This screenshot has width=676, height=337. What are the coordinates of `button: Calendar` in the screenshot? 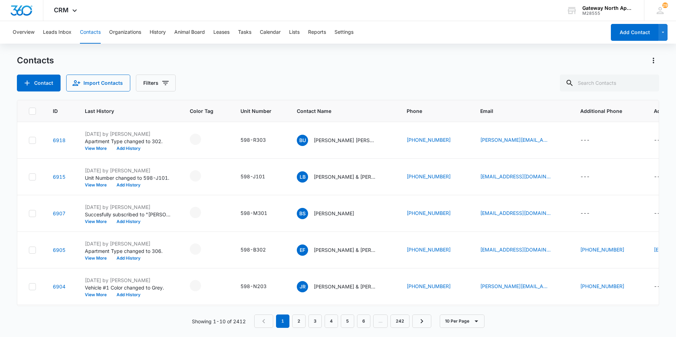 It's located at (270, 32).